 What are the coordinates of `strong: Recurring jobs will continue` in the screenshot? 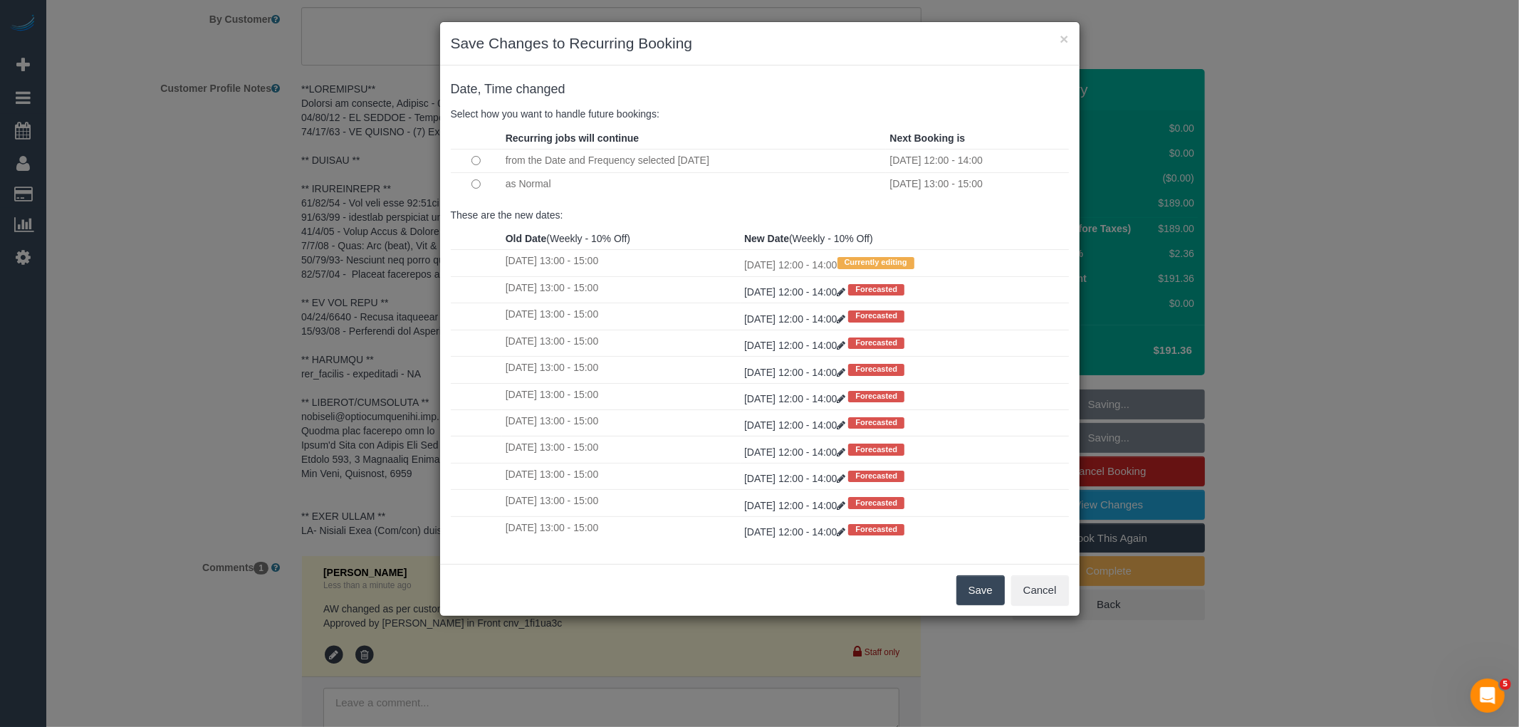 It's located at (572, 138).